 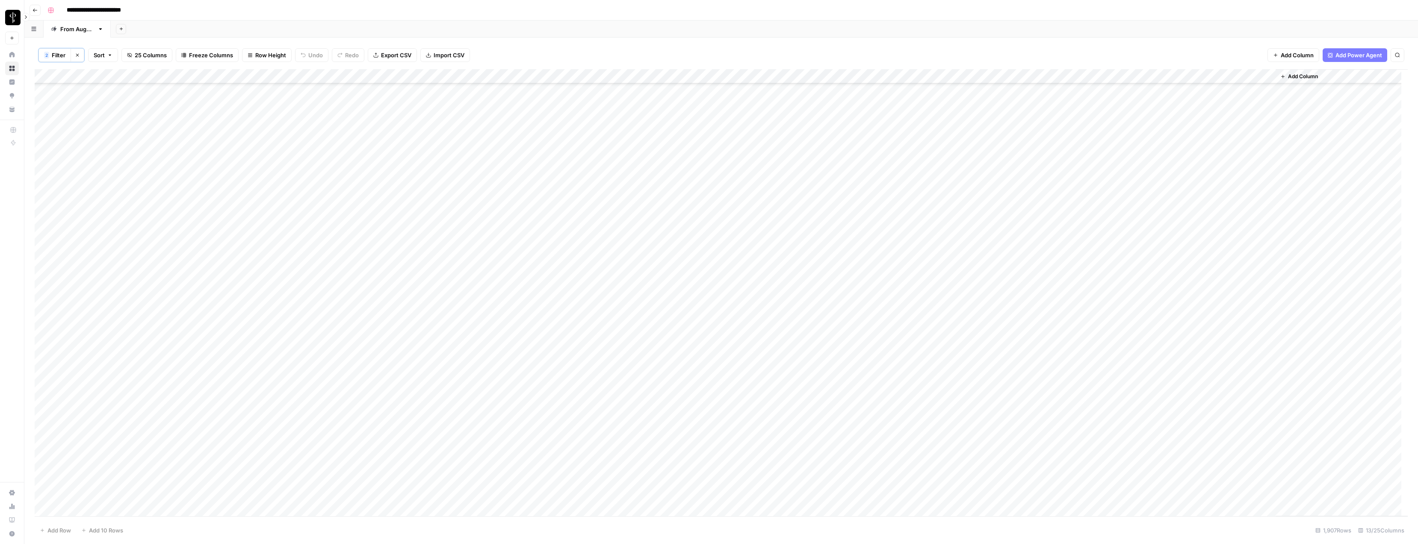 I want to click on button: Undo, so click(x=312, y=55).